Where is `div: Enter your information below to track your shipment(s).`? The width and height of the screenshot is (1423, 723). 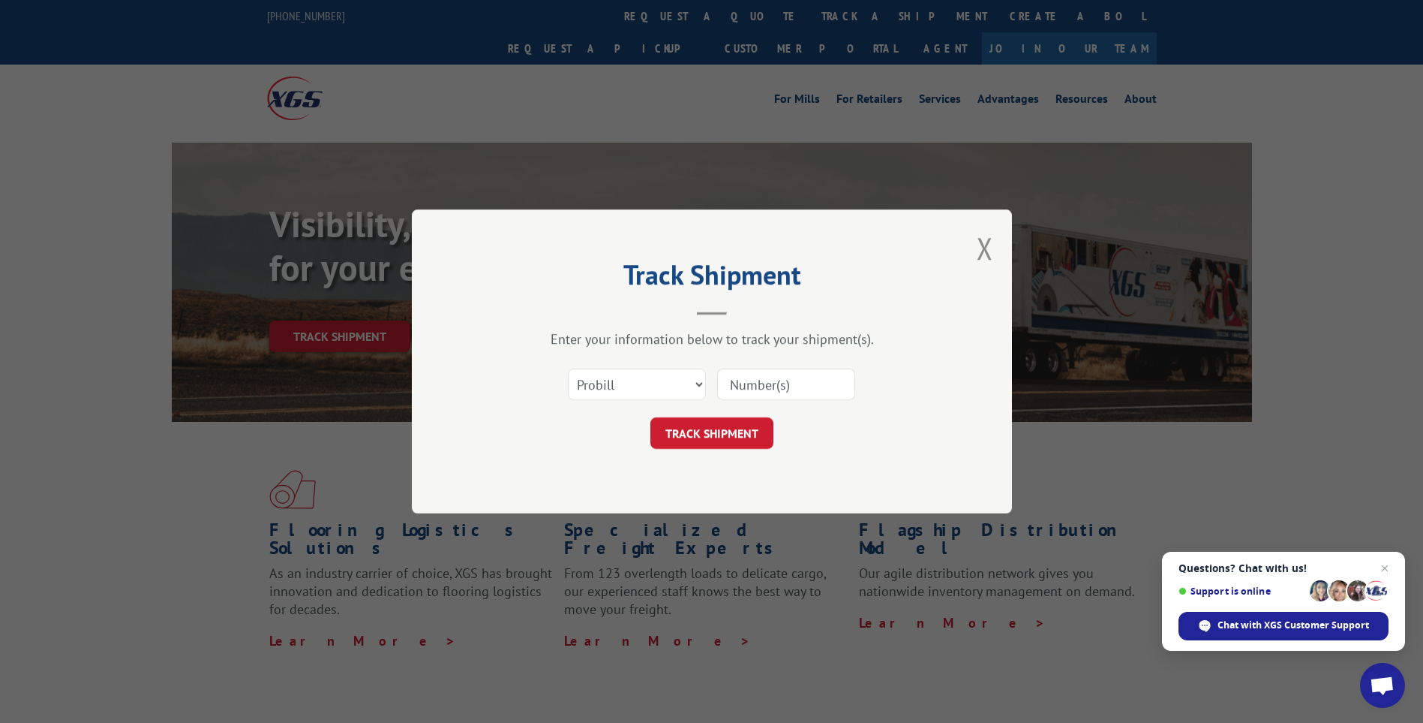 div: Enter your information below to track your shipment(s). is located at coordinates (712, 338).